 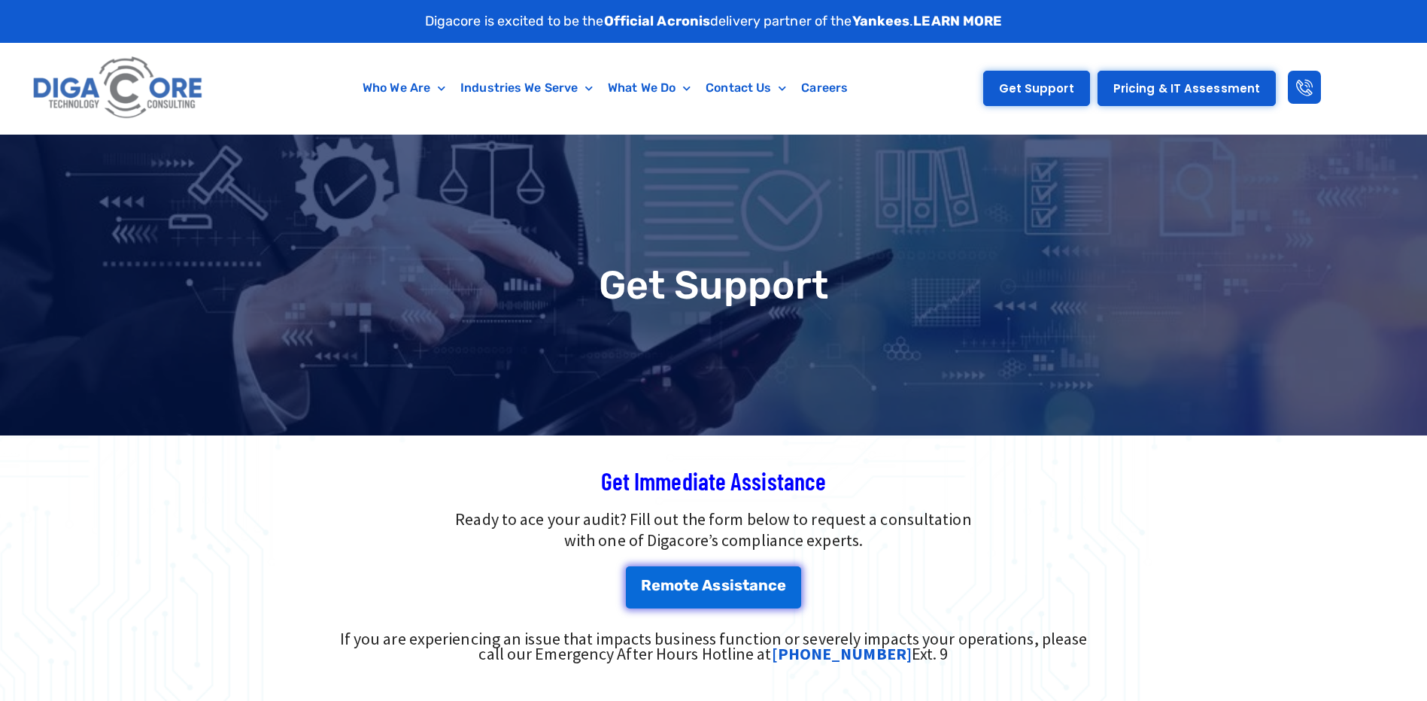 I want to click on span: c, so click(x=772, y=585).